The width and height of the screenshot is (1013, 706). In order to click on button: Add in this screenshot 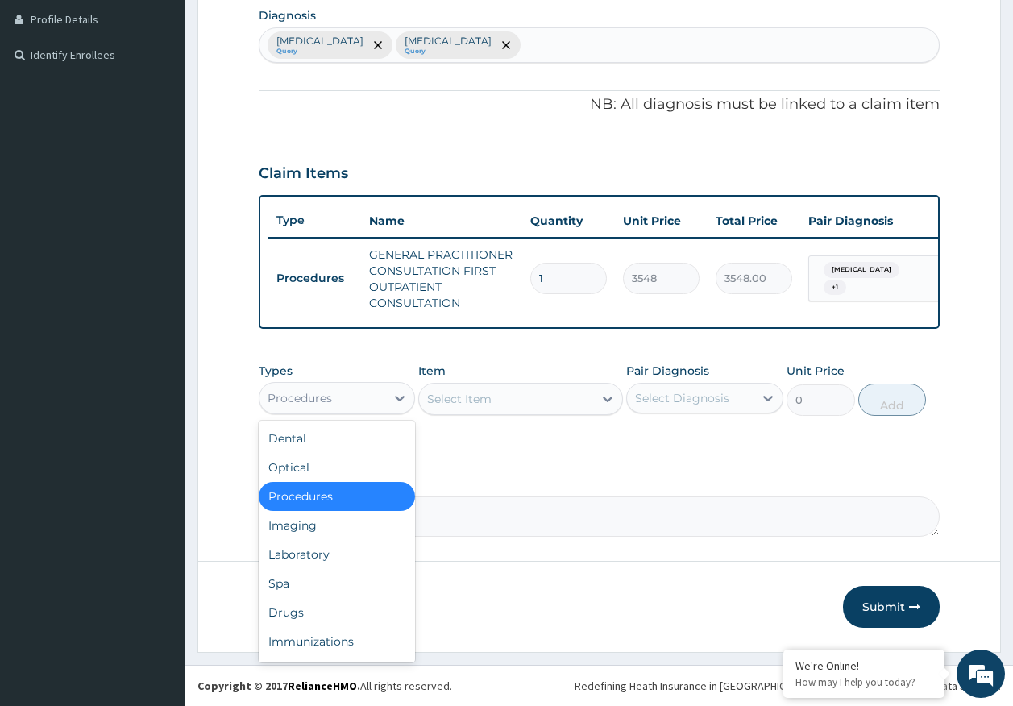, I will do `click(892, 400)`.